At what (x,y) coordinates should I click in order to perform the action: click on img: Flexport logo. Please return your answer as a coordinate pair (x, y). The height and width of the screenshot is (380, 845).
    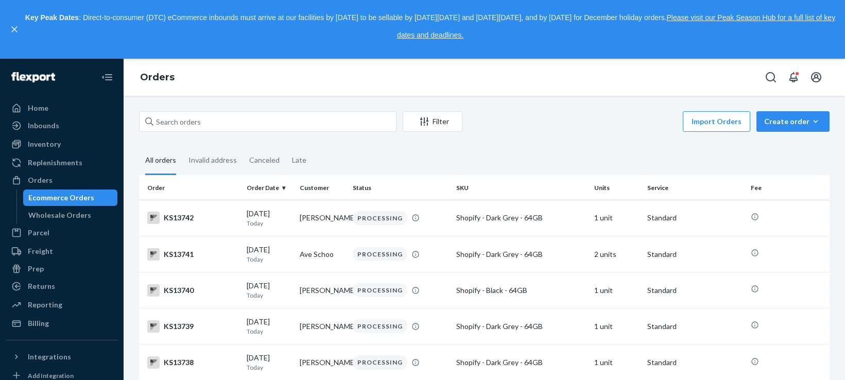
    Looking at the image, I should click on (33, 77).